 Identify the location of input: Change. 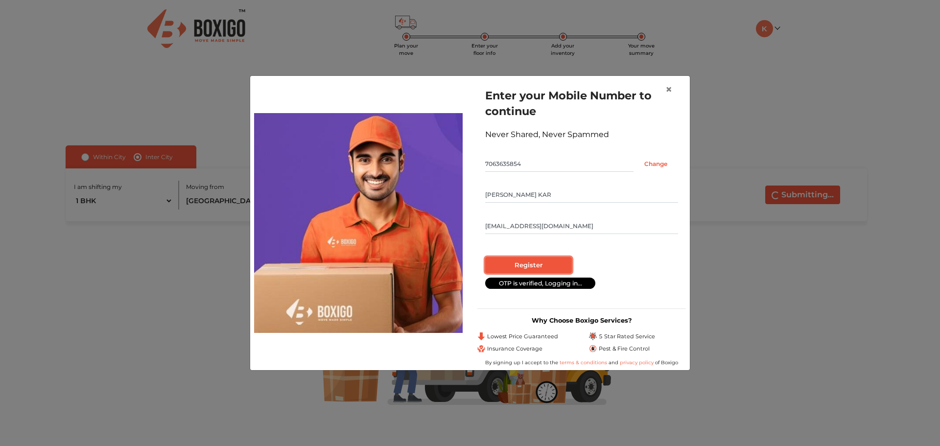
(655, 164).